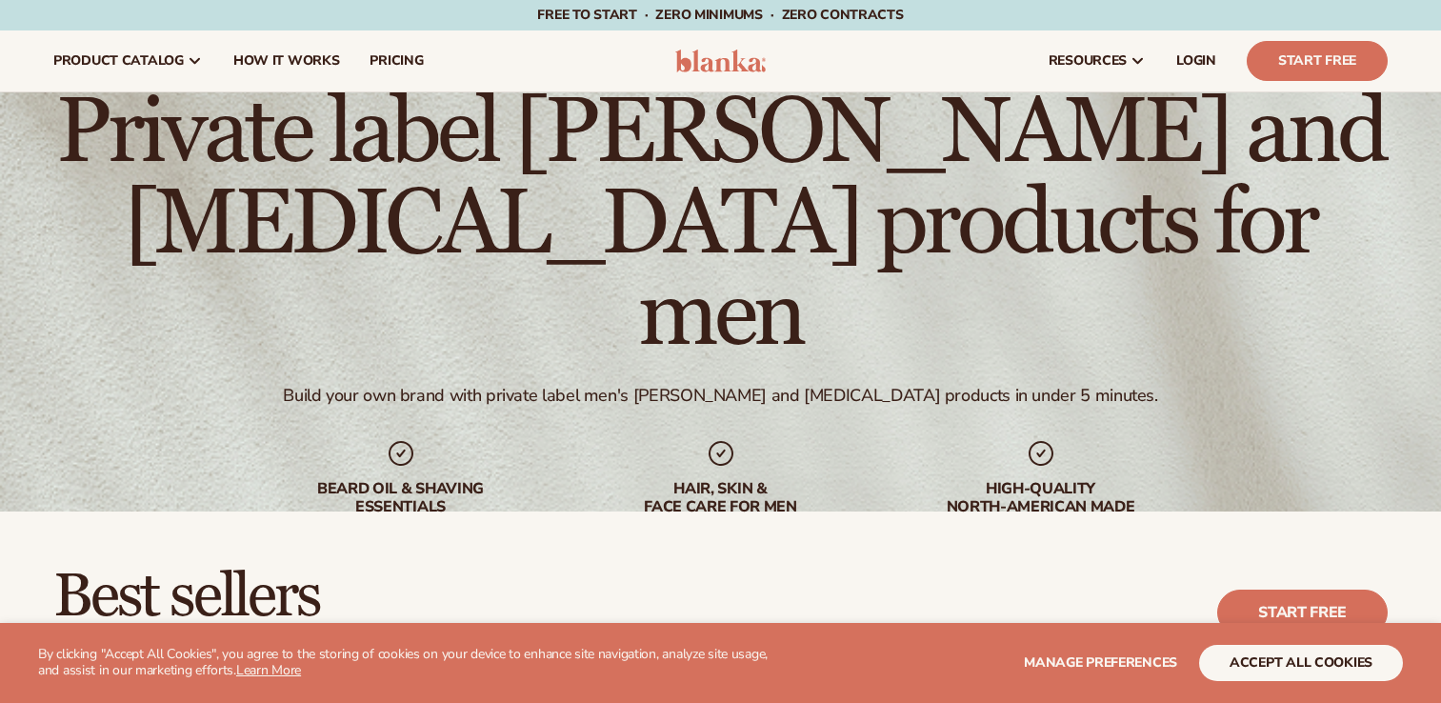 The width and height of the screenshot is (1441, 703). Describe the element at coordinates (1100, 663) in the screenshot. I see `button: Manage preferences` at that location.